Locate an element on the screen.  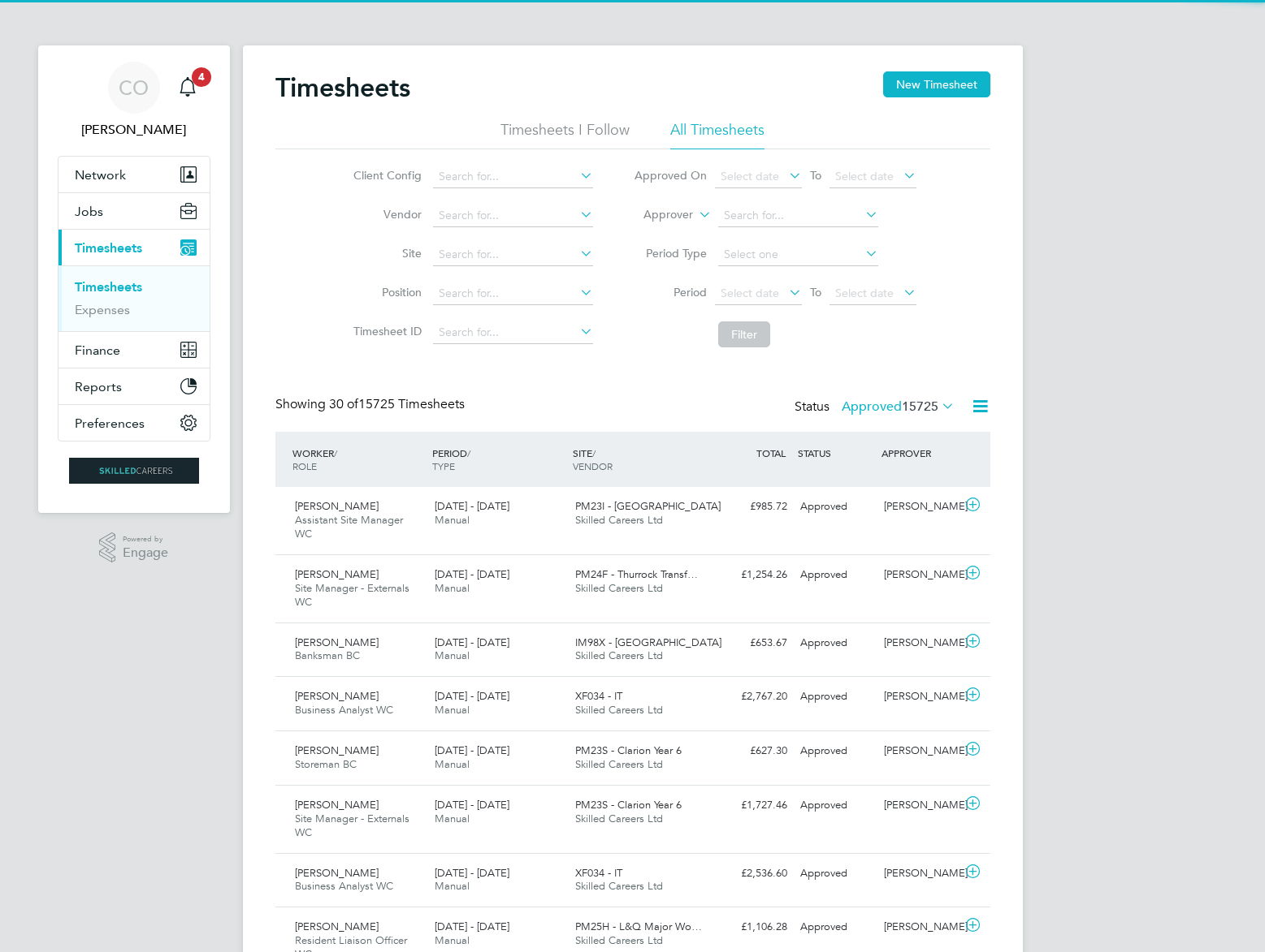
div: Showing is located at coordinates (371, 405).